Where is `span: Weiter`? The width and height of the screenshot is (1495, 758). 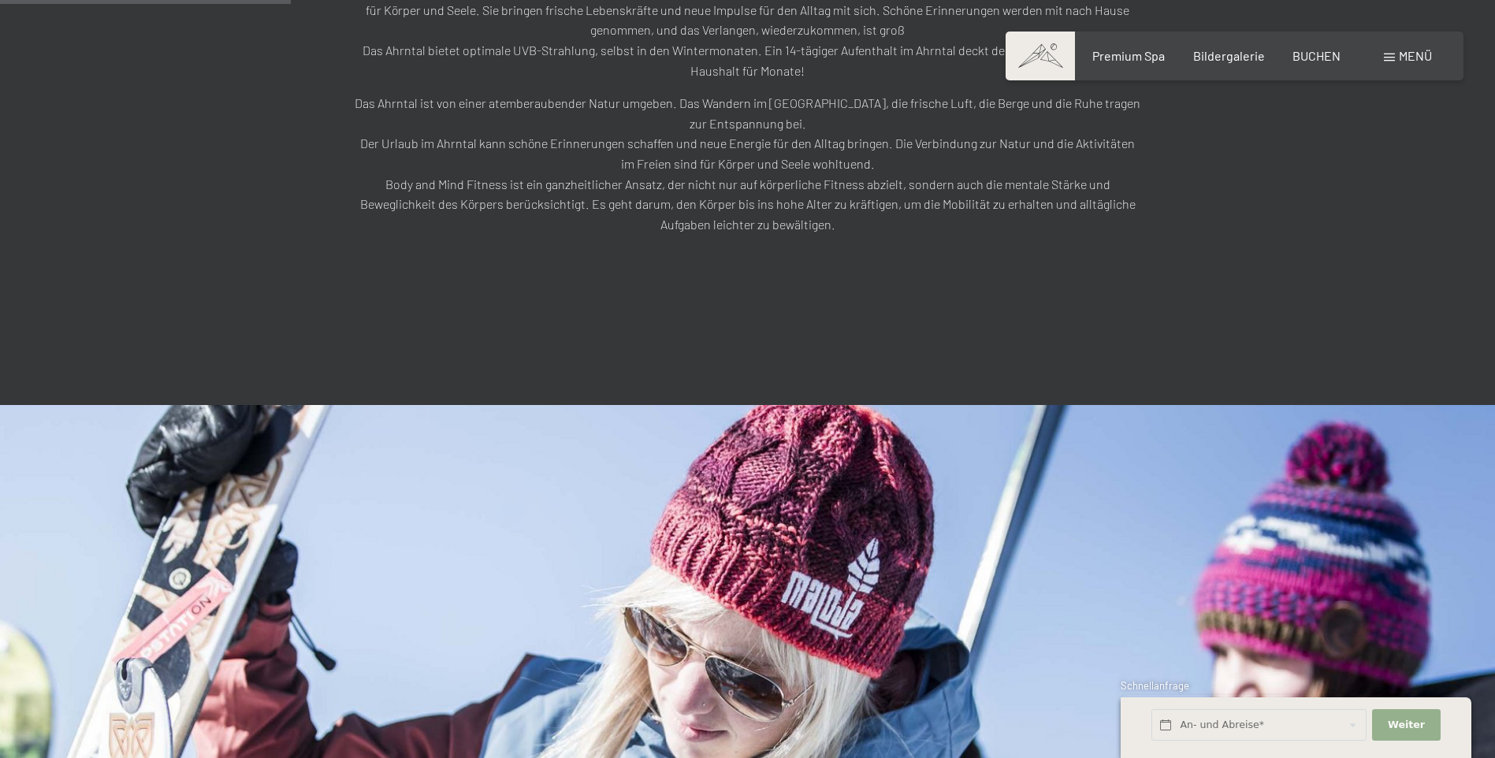
span: Weiter is located at coordinates (1406, 725).